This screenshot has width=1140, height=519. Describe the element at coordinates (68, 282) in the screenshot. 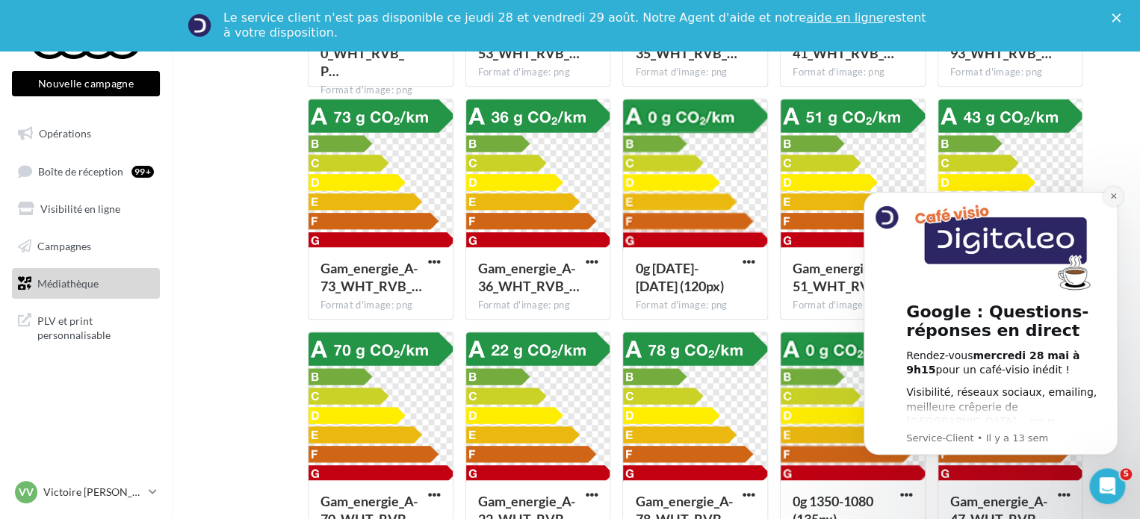

I see `span: Médiathèque` at that location.